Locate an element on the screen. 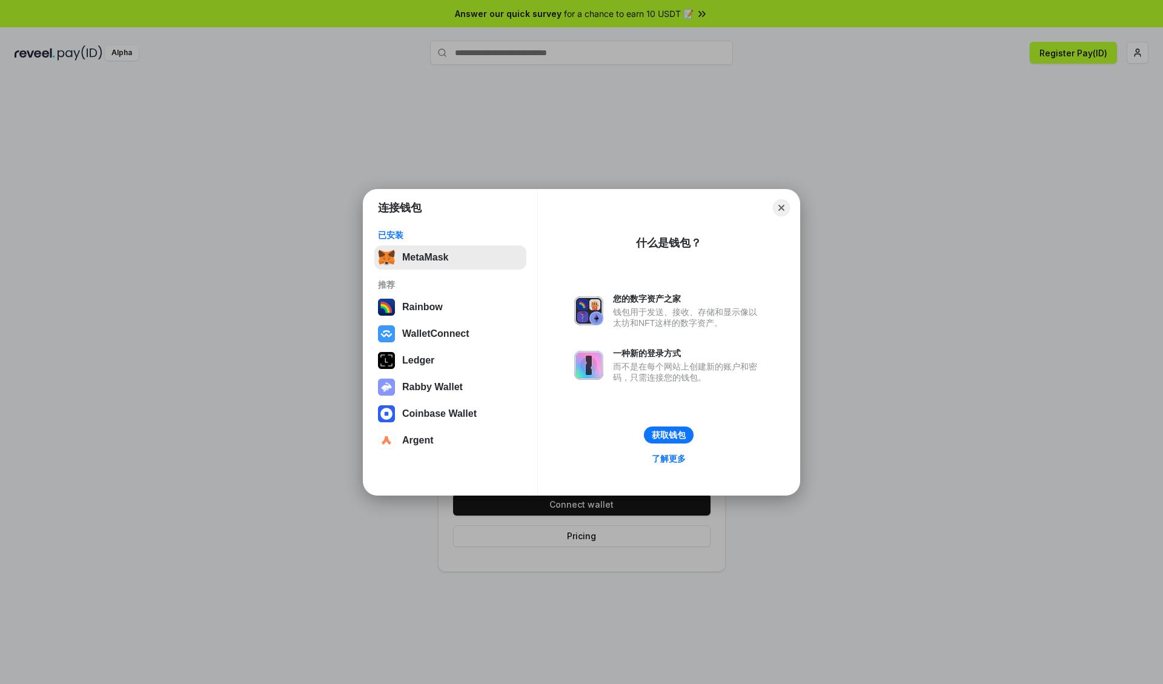  img: svg+xml,%3Csvg%20xmlns%3D%22http%3A%2F%2Fwww.w3.org%2F2000%2Fsvg%22%20width%3D%2228%22%20height%3... is located at coordinates (386, 360).